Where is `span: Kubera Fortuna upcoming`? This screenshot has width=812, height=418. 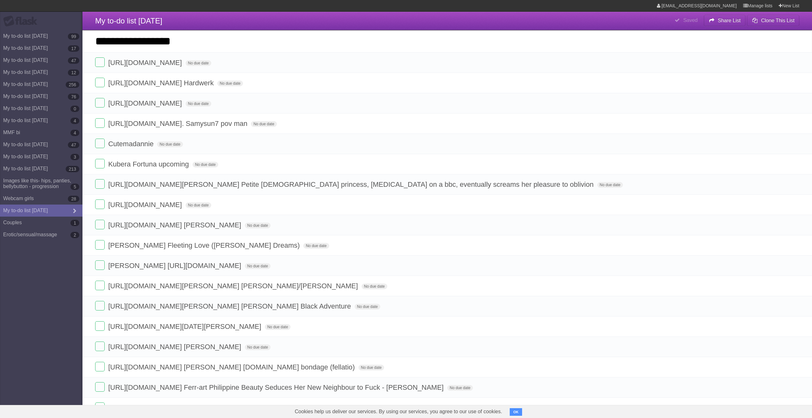
span: Kubera Fortuna upcoming is located at coordinates (149, 164).